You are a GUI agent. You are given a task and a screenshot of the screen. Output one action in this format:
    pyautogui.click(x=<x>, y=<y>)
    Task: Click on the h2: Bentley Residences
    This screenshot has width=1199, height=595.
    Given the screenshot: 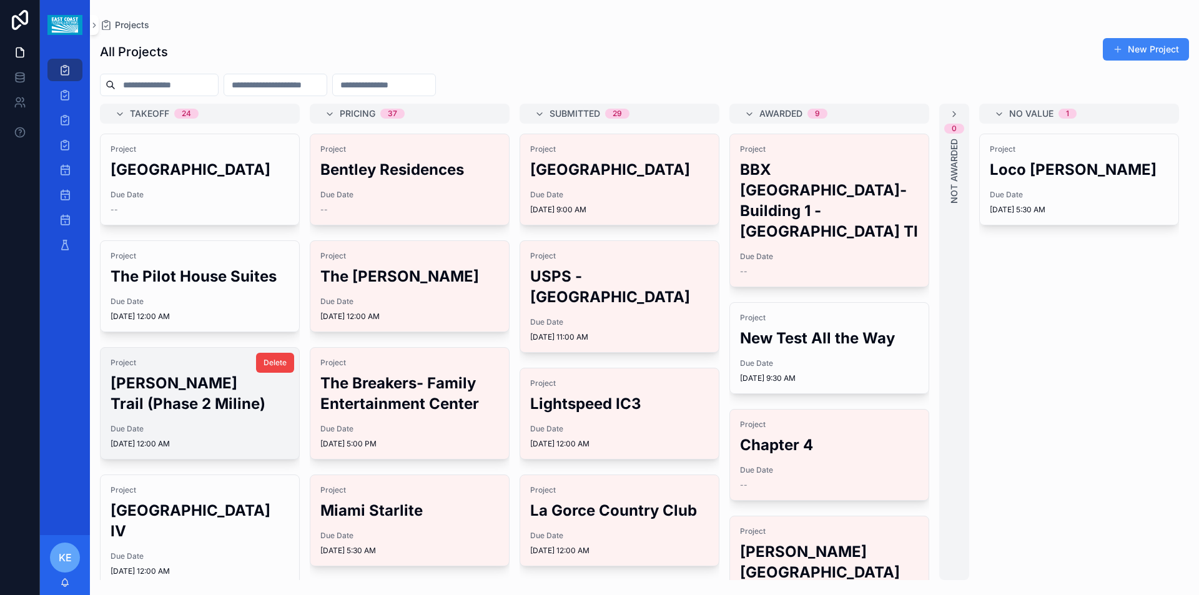 What is the action you would take?
    pyautogui.click(x=410, y=169)
    